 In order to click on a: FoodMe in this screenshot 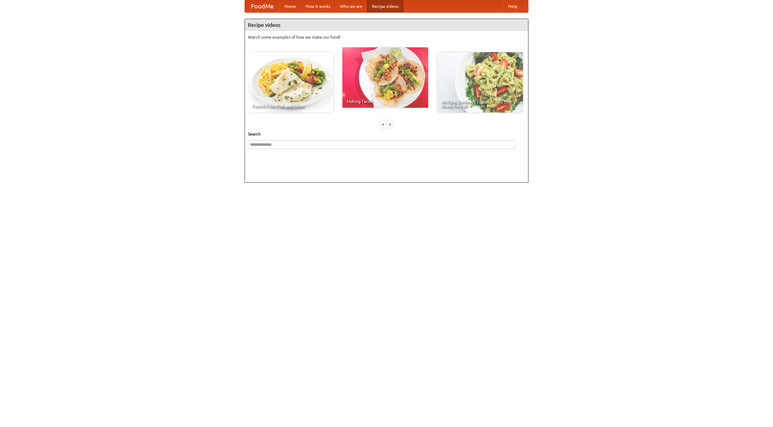, I will do `click(262, 6)`.